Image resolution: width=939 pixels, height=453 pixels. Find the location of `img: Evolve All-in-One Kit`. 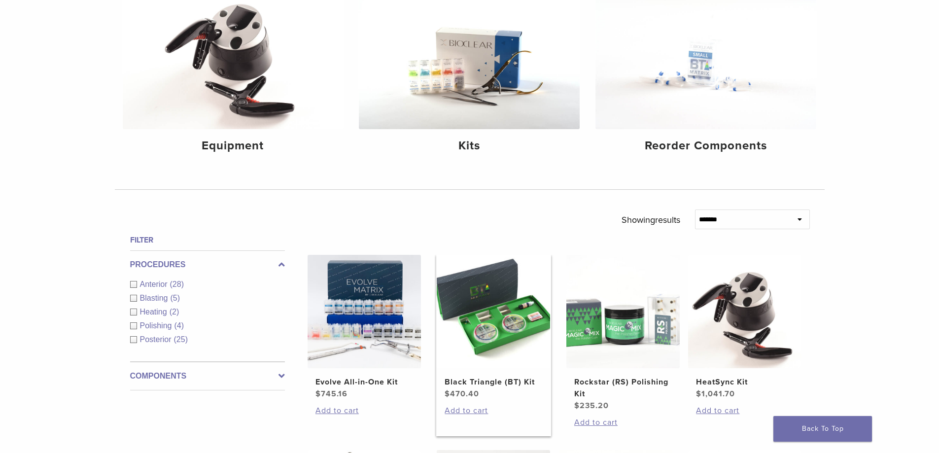

img: Evolve All-in-One Kit is located at coordinates (364, 312).